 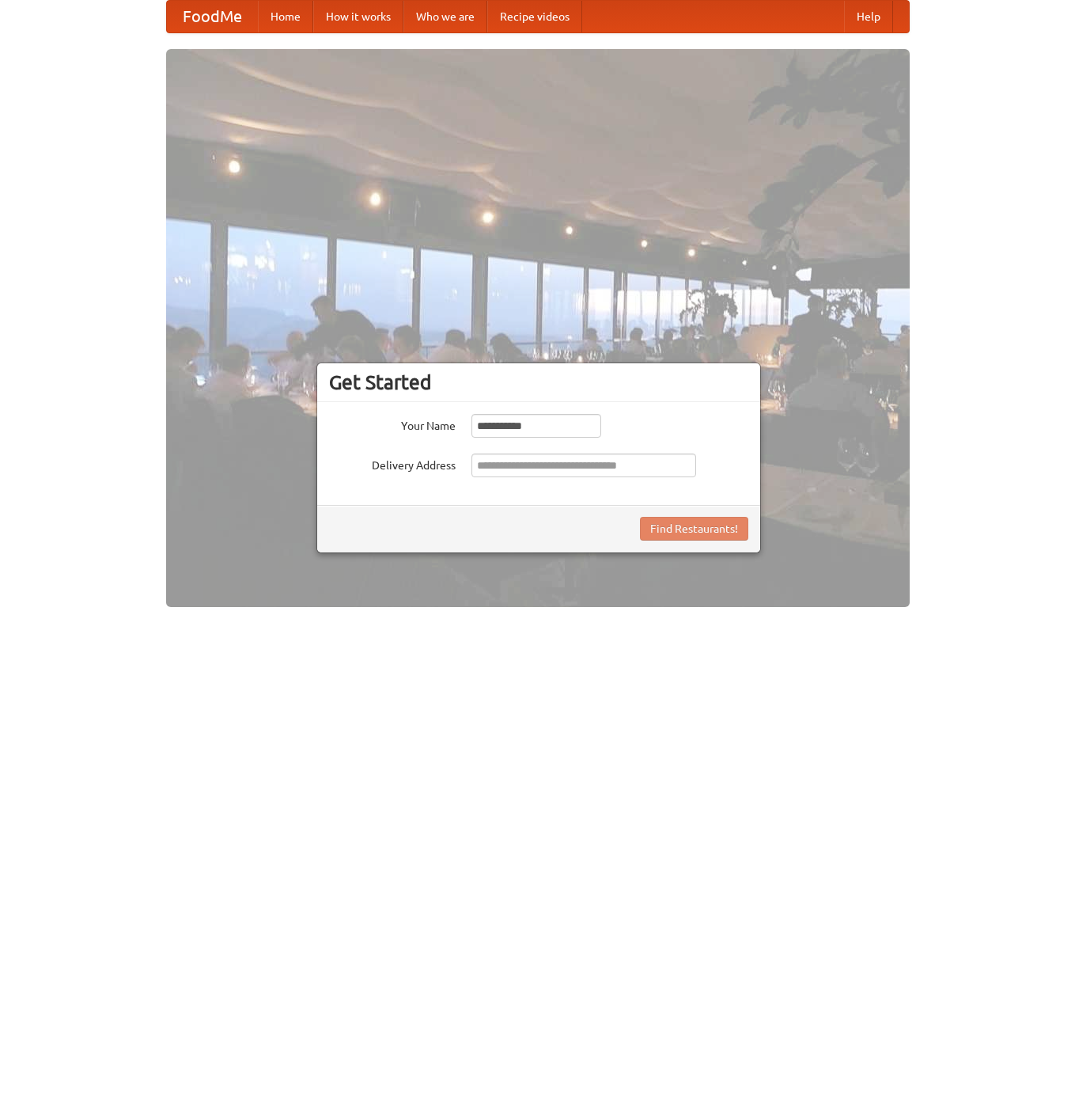 I want to click on a: Who we are, so click(x=445, y=16).